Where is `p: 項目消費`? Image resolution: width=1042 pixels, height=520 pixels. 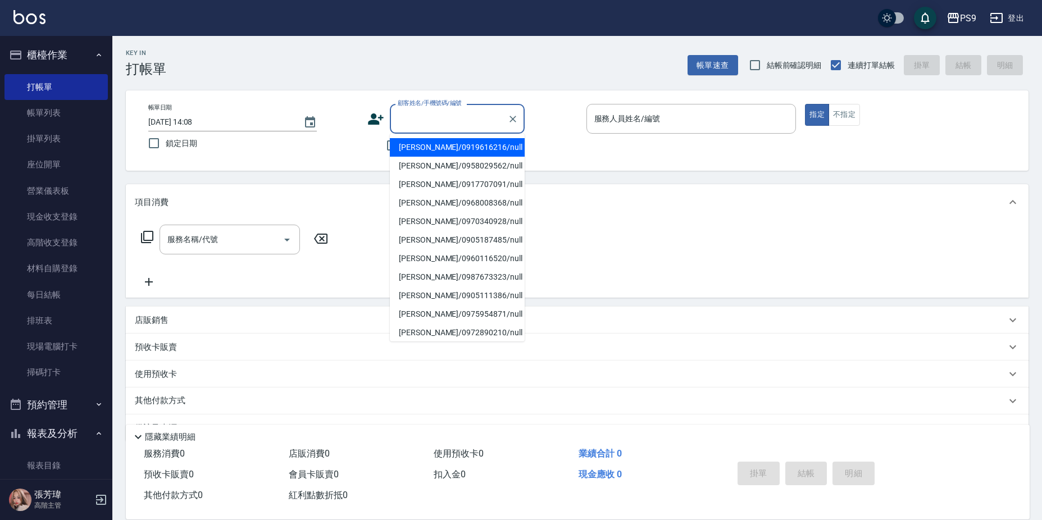
p: 項目消費 is located at coordinates (152, 202).